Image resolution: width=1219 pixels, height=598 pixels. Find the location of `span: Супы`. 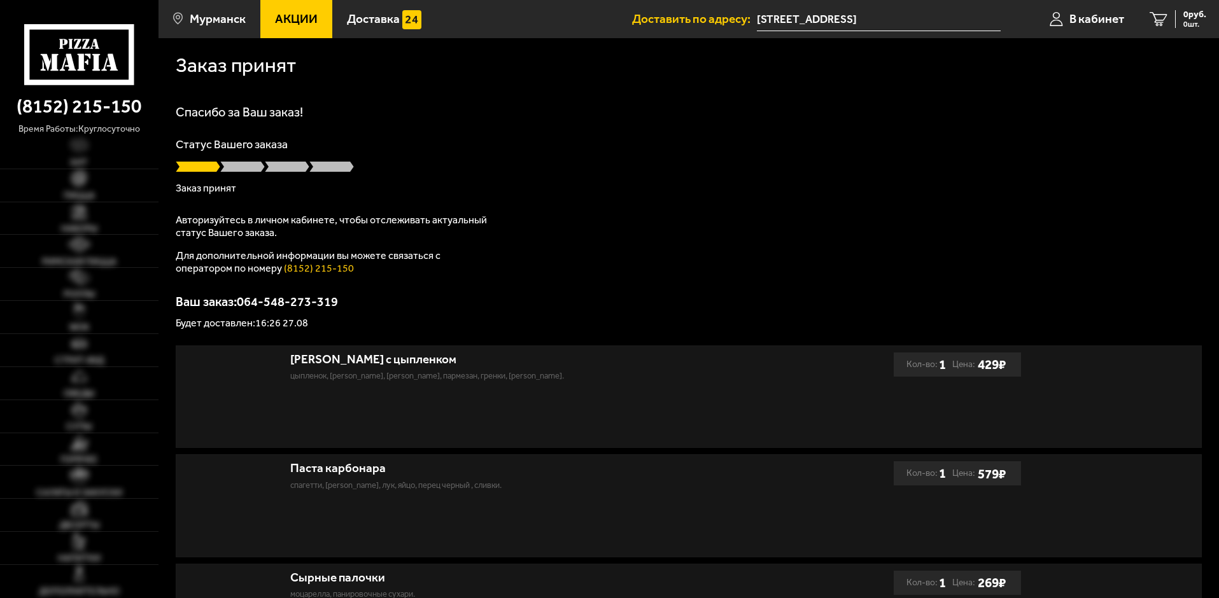

span: Супы is located at coordinates (79, 427).